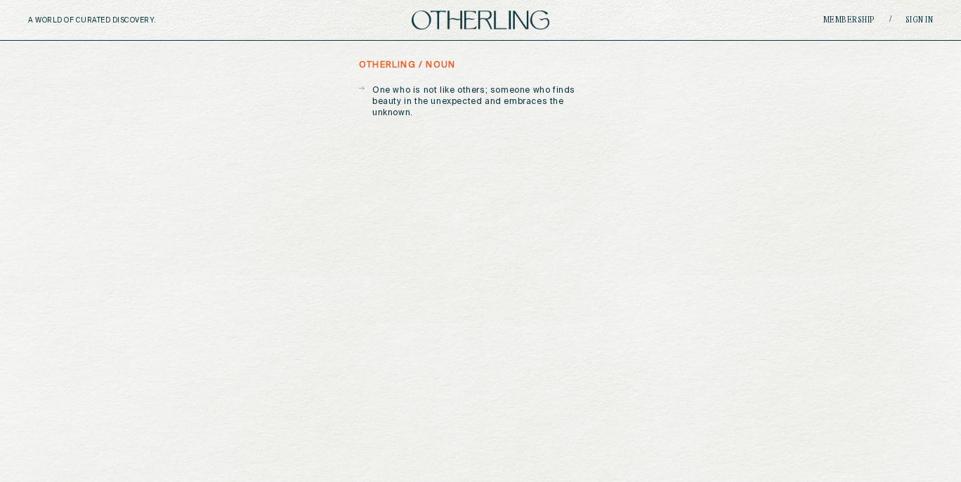 The height and width of the screenshot is (482, 961). What do you see at coordinates (919, 20) in the screenshot?
I see `a: Sign in` at bounding box center [919, 20].